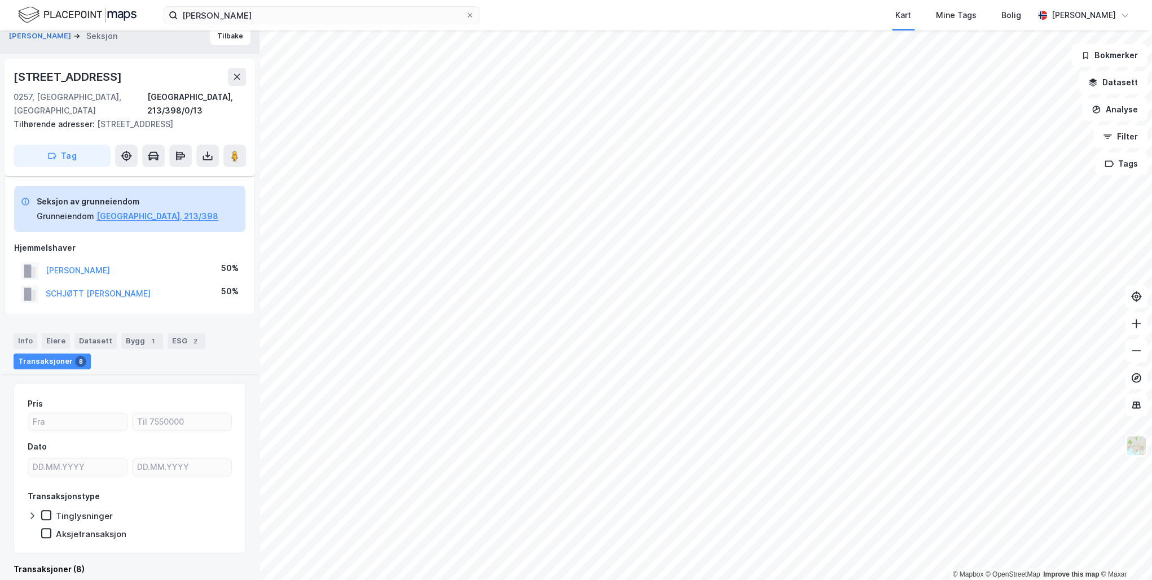 The width and height of the screenshot is (1152, 580). I want to click on a: Improve this map, so click(1071, 574).